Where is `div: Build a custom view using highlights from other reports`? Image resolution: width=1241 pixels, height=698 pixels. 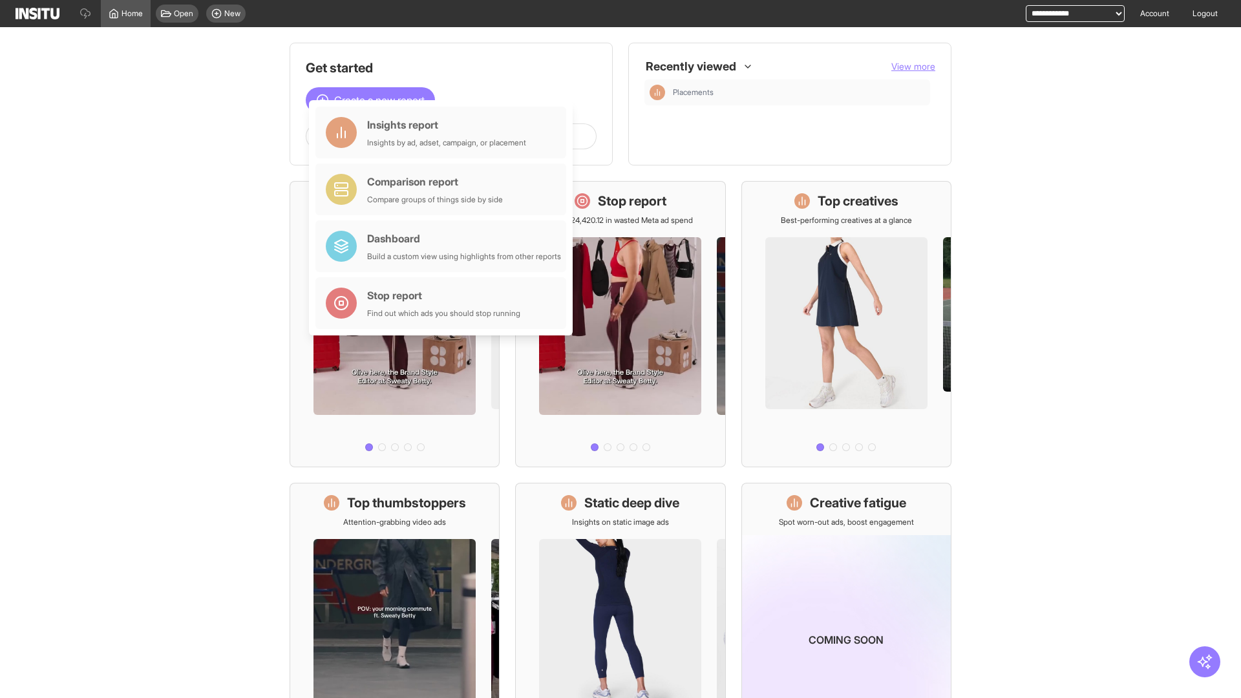
div: Build a custom view using highlights from other reports is located at coordinates (464, 257).